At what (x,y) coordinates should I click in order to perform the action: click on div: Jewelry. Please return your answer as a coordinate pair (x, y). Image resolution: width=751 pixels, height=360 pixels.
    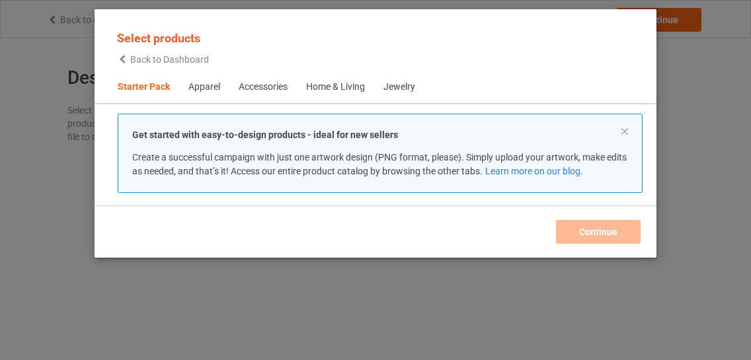
    Looking at the image, I should click on (399, 87).